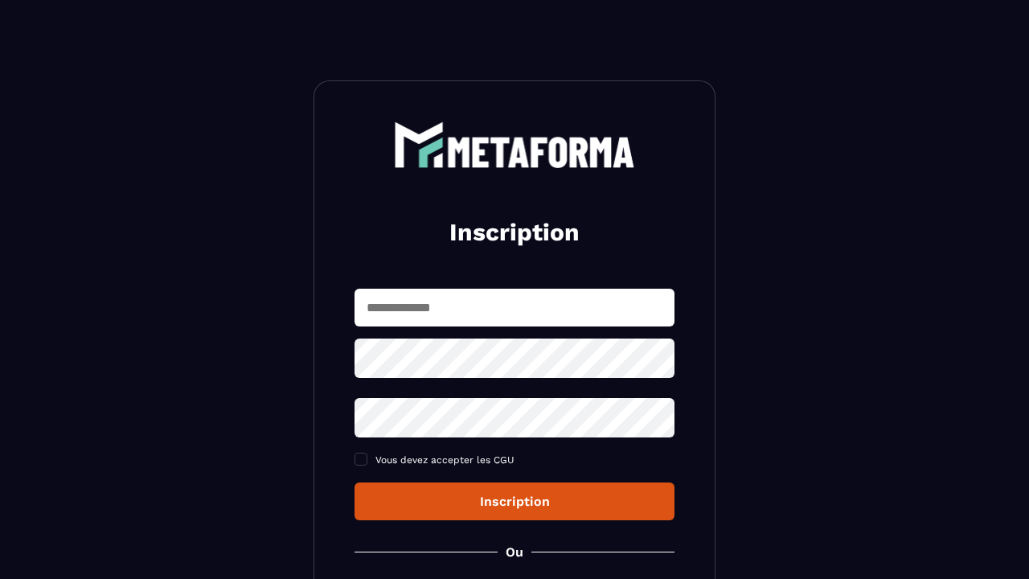  I want to click on a: logo, so click(515, 145).